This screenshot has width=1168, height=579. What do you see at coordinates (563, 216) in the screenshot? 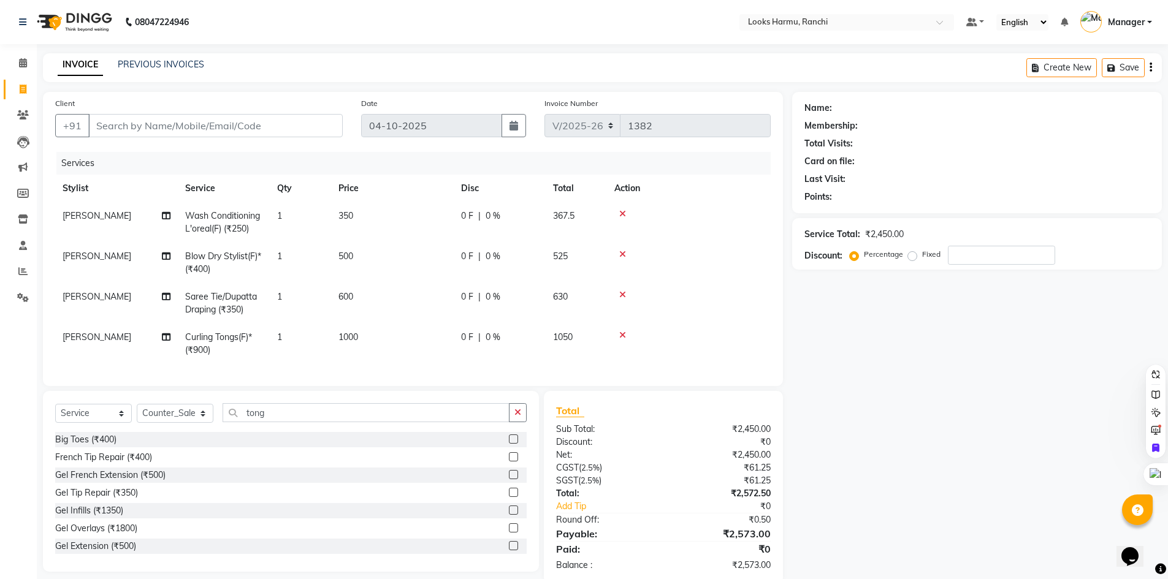
I see `span: 367.5` at bounding box center [563, 216].